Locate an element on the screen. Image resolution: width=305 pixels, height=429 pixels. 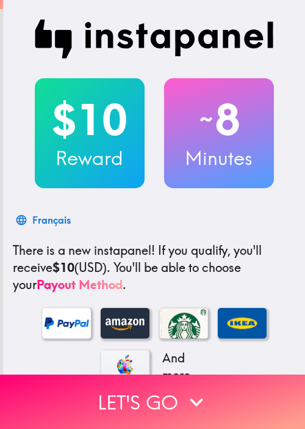
p: If you qualify, you'll receive (USD) . You'll be able to choose your . is located at coordinates (154, 268).